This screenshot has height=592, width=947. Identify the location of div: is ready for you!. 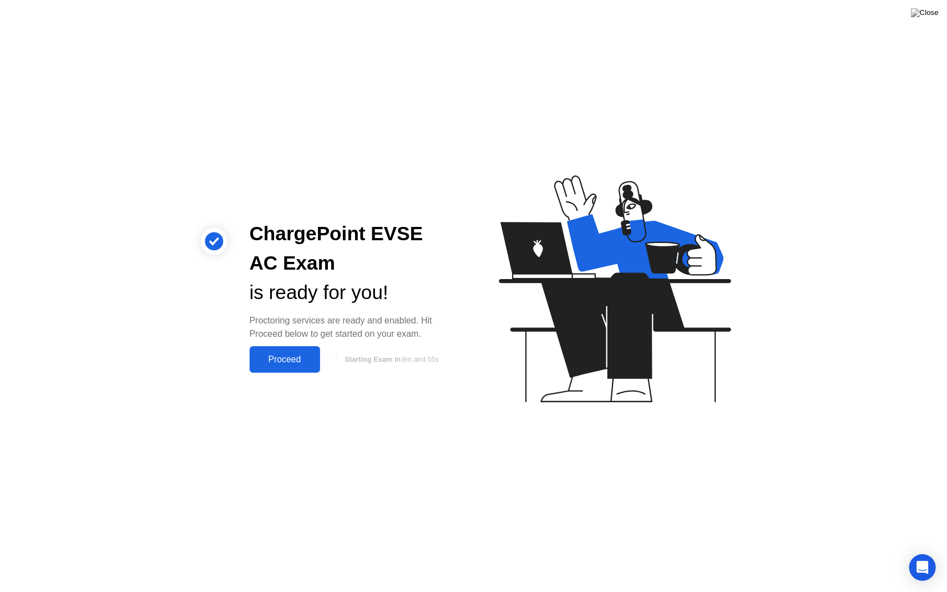
(353, 292).